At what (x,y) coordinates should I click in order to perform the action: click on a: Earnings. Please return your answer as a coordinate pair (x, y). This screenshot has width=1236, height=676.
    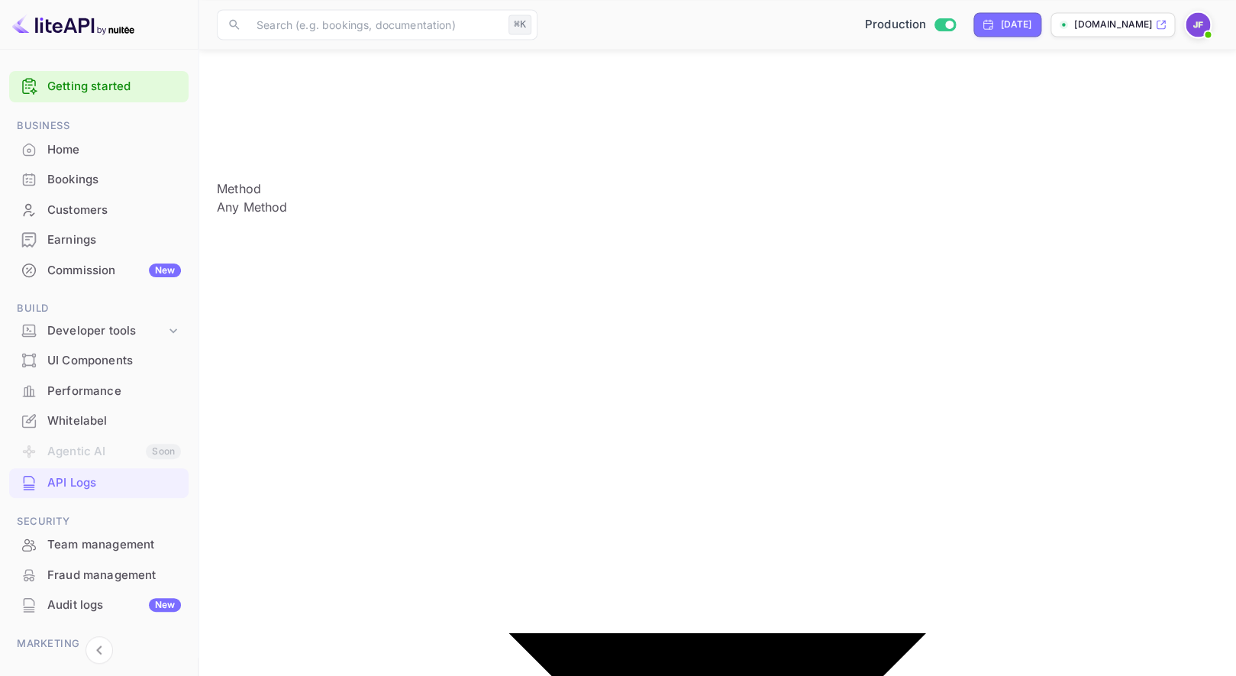
    Looking at the image, I should click on (98, 239).